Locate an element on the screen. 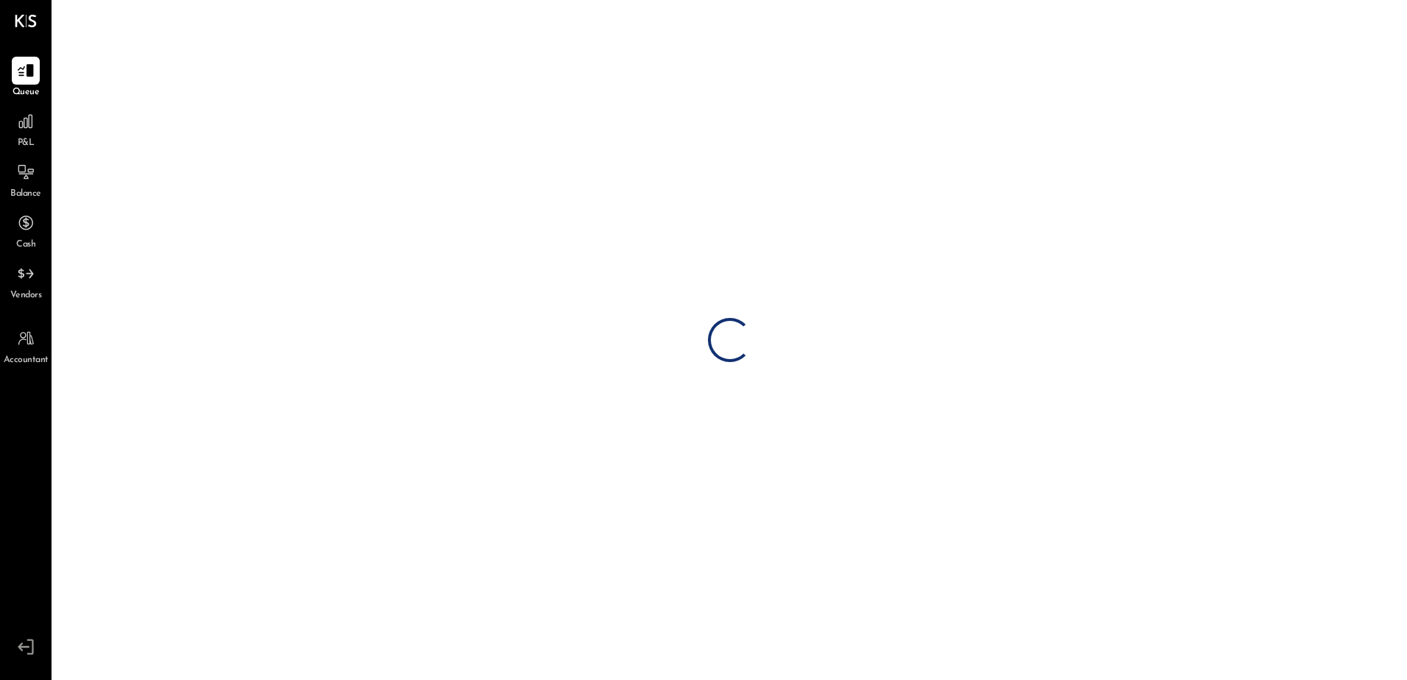 The image size is (1407, 680). a: Accountant is located at coordinates (26, 346).